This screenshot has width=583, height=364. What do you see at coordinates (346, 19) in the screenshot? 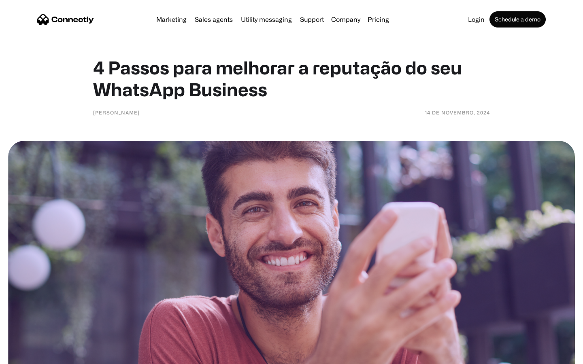
I see `div: Company` at bounding box center [346, 19].